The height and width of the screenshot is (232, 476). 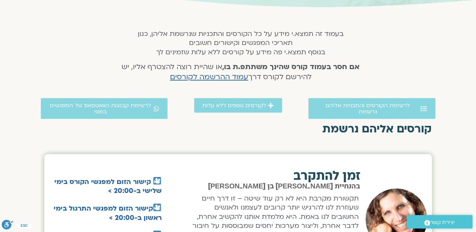 I want to click on a: יצירת קשר, so click(x=440, y=222).